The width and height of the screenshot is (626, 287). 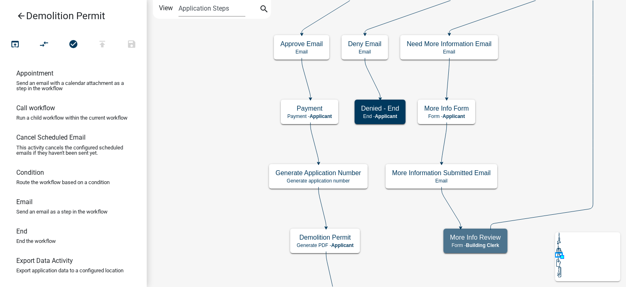 What do you see at coordinates (21, 17) in the screenshot?
I see `i: arrow_back` at bounding box center [21, 17].